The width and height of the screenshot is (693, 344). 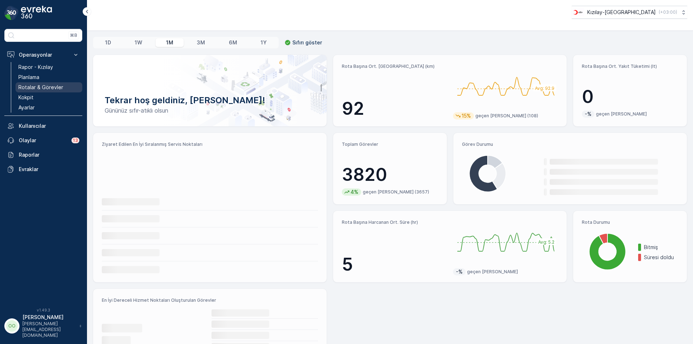 What do you see at coordinates (43, 140) in the screenshot?
I see `p: Olaylar` at bounding box center [43, 140].